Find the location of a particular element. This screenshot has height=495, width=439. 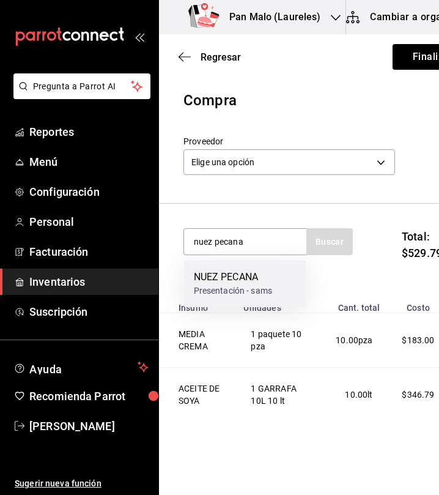

label: Proveedor is located at coordinates (289, 141).